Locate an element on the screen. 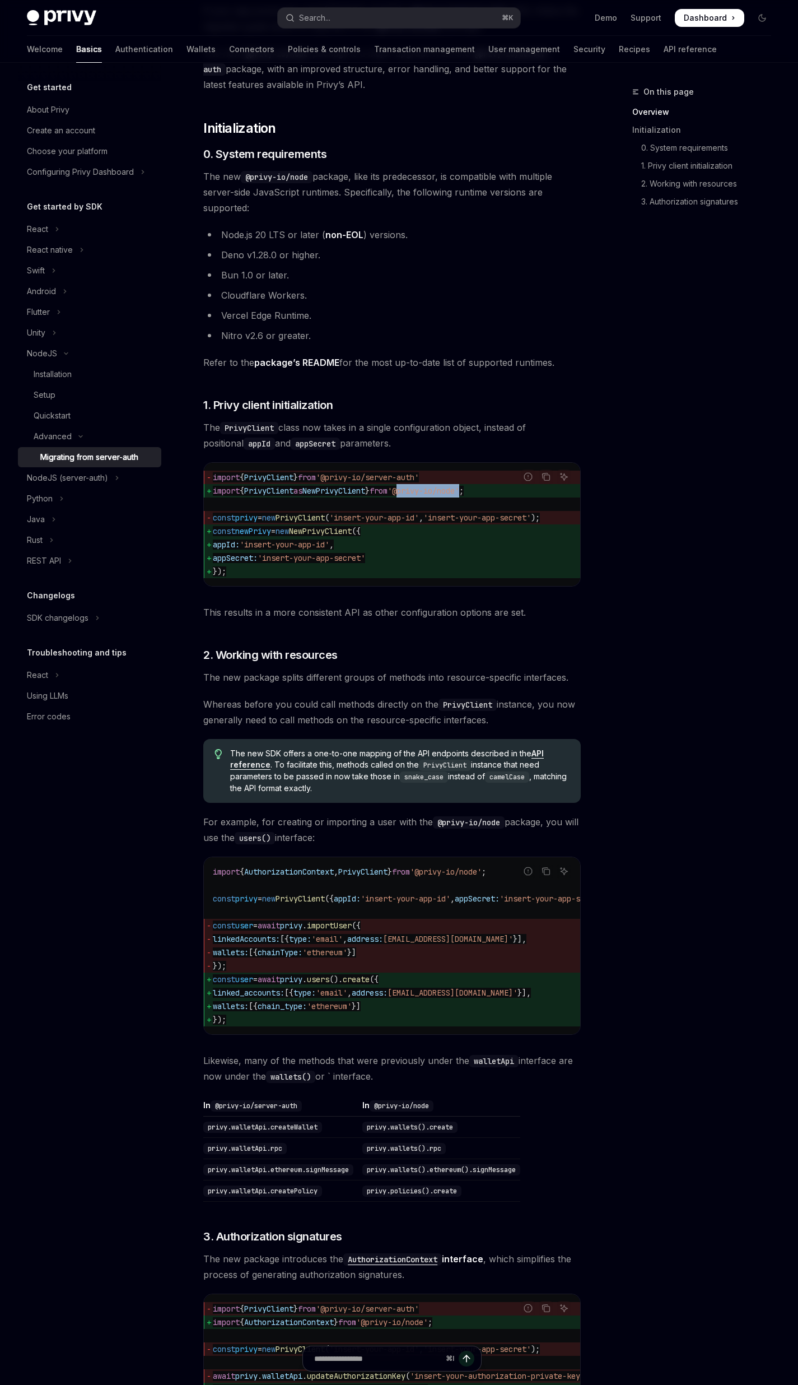 The height and width of the screenshot is (1385, 798). span: type: is located at coordinates (305, 993).